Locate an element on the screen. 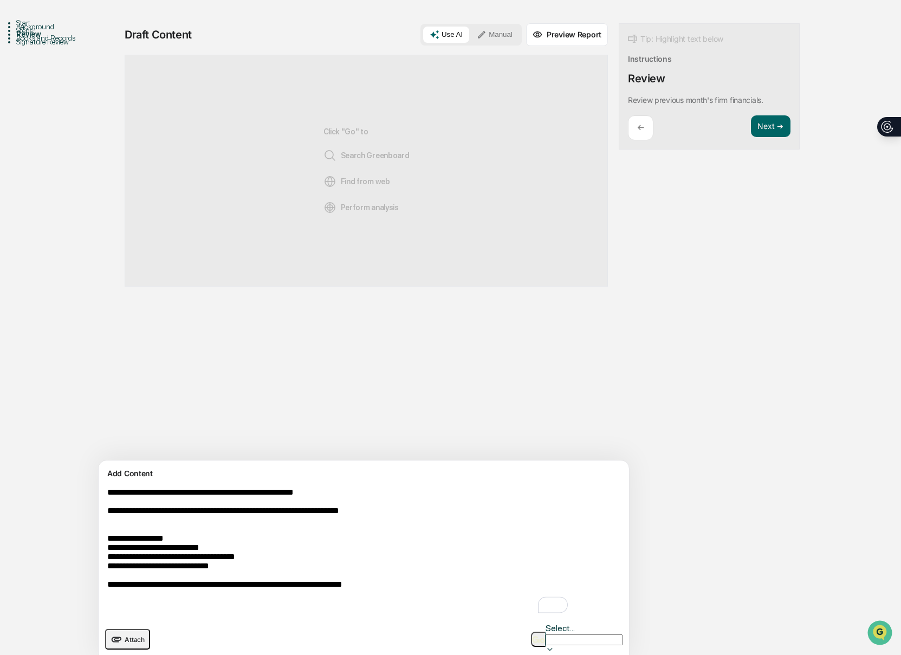 The width and height of the screenshot is (901, 655). button: upload document is located at coordinates (127, 639).